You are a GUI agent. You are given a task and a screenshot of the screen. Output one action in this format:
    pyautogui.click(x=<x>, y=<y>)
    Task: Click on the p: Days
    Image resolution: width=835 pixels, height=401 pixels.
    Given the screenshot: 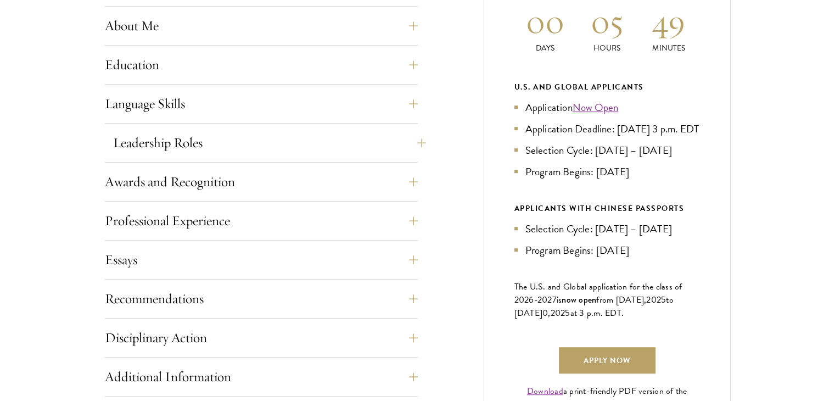 What is the action you would take?
    pyautogui.click(x=545, y=48)
    